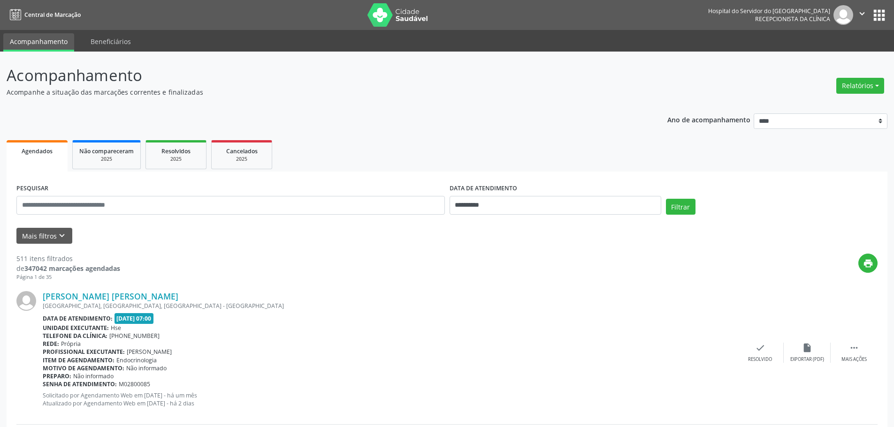 The height and width of the screenshot is (427, 894). Describe the element at coordinates (134, 384) in the screenshot. I see `span: M02800085` at that location.